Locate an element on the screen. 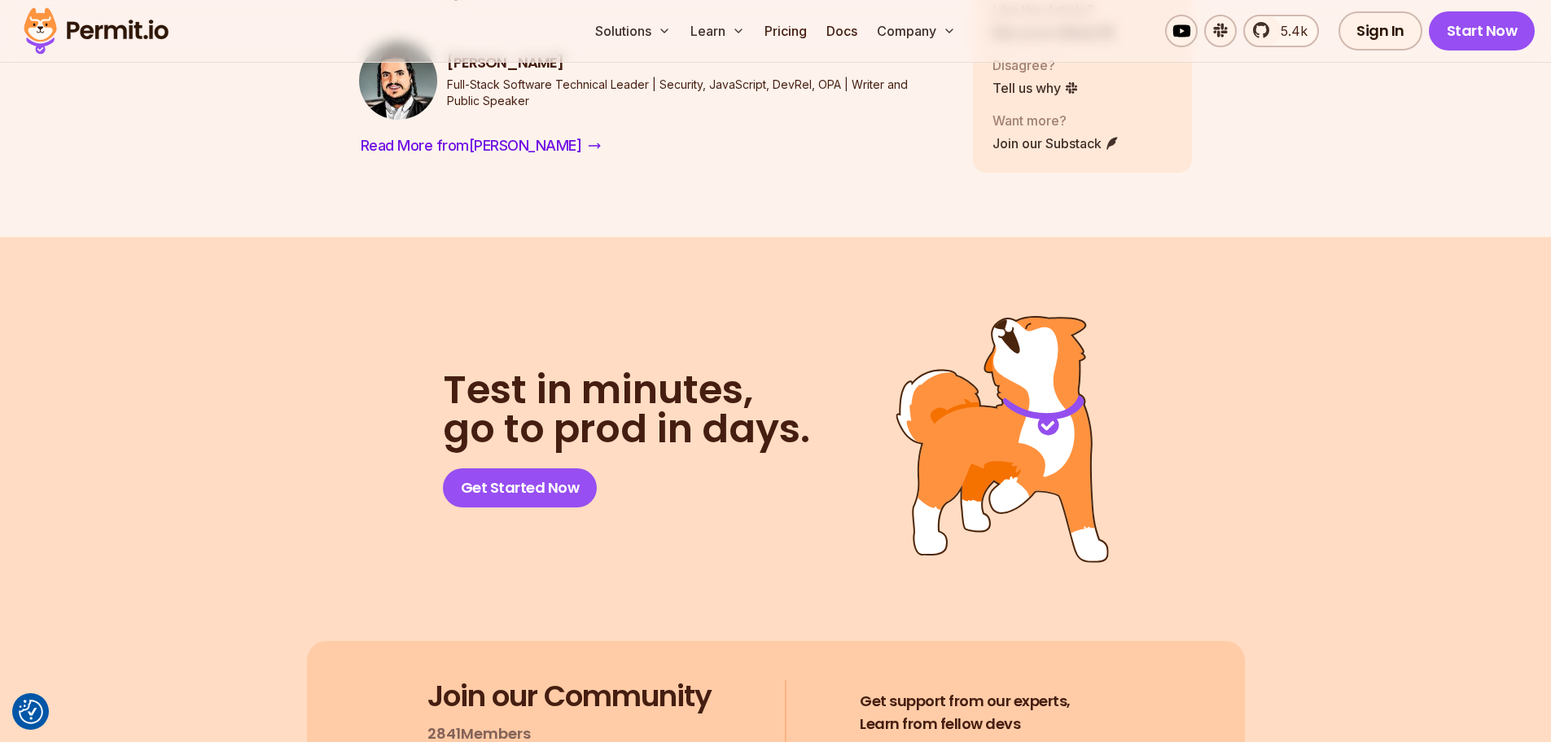 The height and width of the screenshot is (742, 1551). img: Revisit consent button is located at coordinates (31, 711).